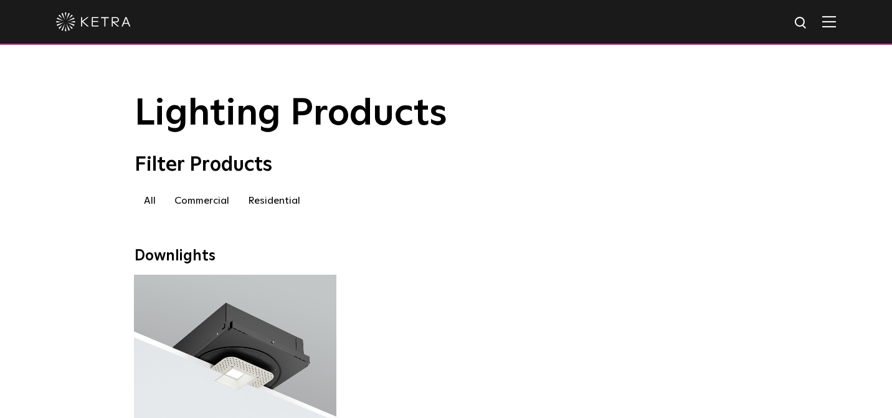  I want to click on div: Downlights, so click(446, 256).